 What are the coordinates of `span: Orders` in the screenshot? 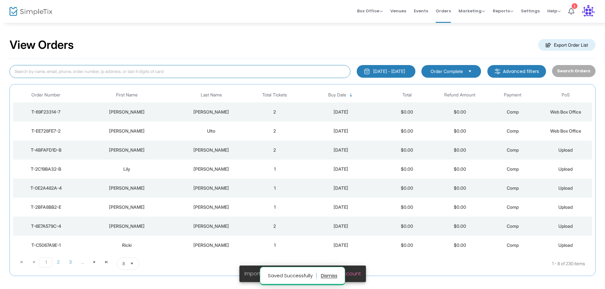 It's located at (443, 11).